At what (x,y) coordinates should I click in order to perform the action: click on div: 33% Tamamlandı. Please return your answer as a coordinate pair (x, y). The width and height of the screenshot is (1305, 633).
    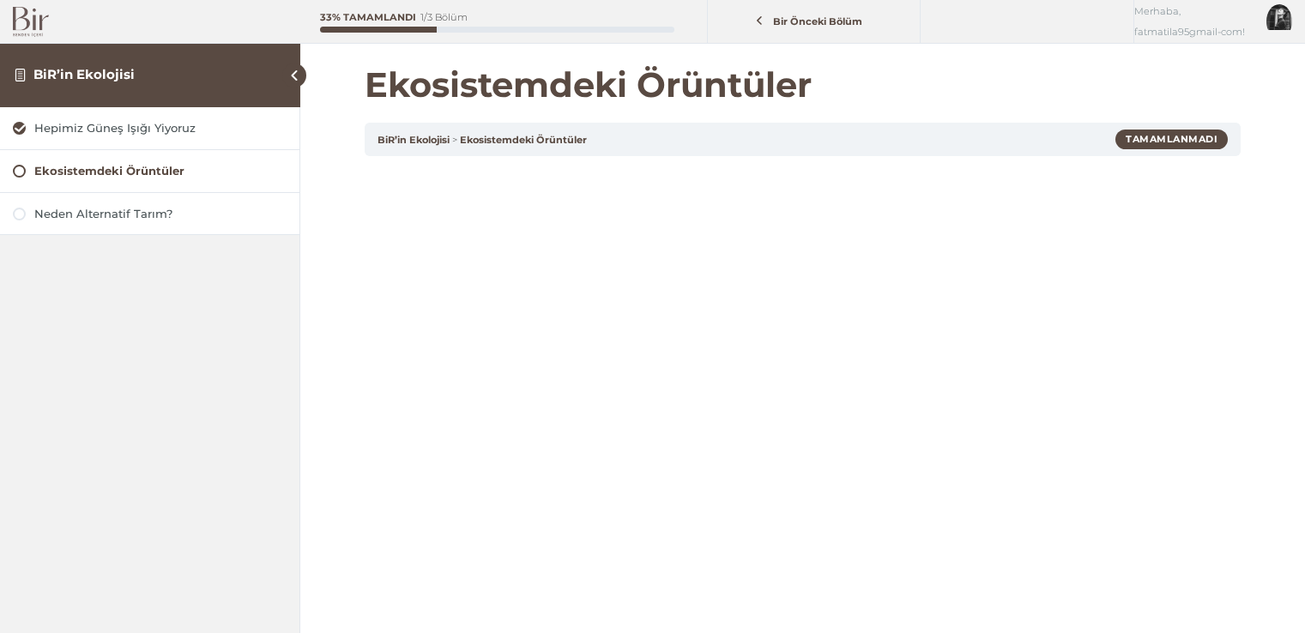
    Looking at the image, I should click on (368, 17).